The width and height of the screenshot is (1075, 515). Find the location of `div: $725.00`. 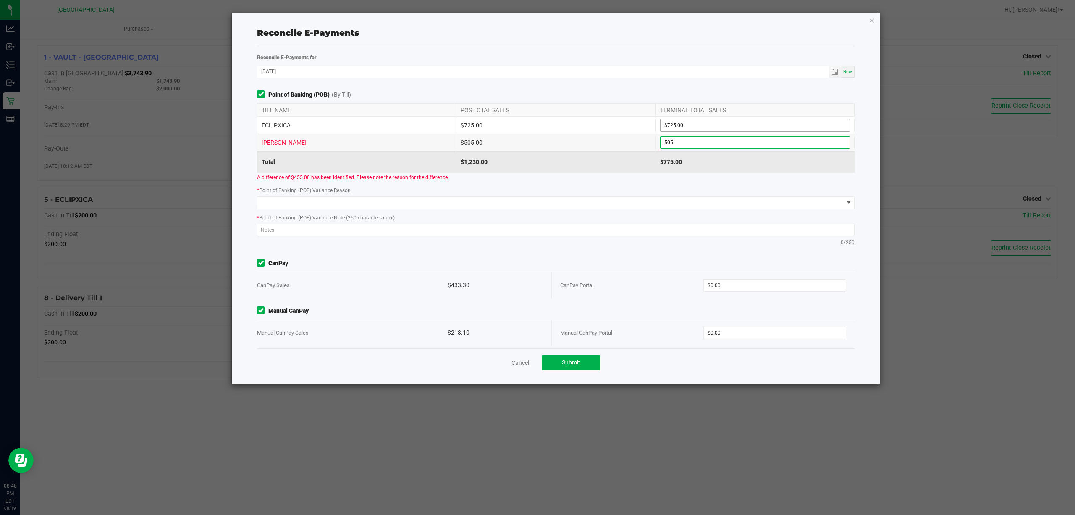

div: $725.00 is located at coordinates (556, 125).